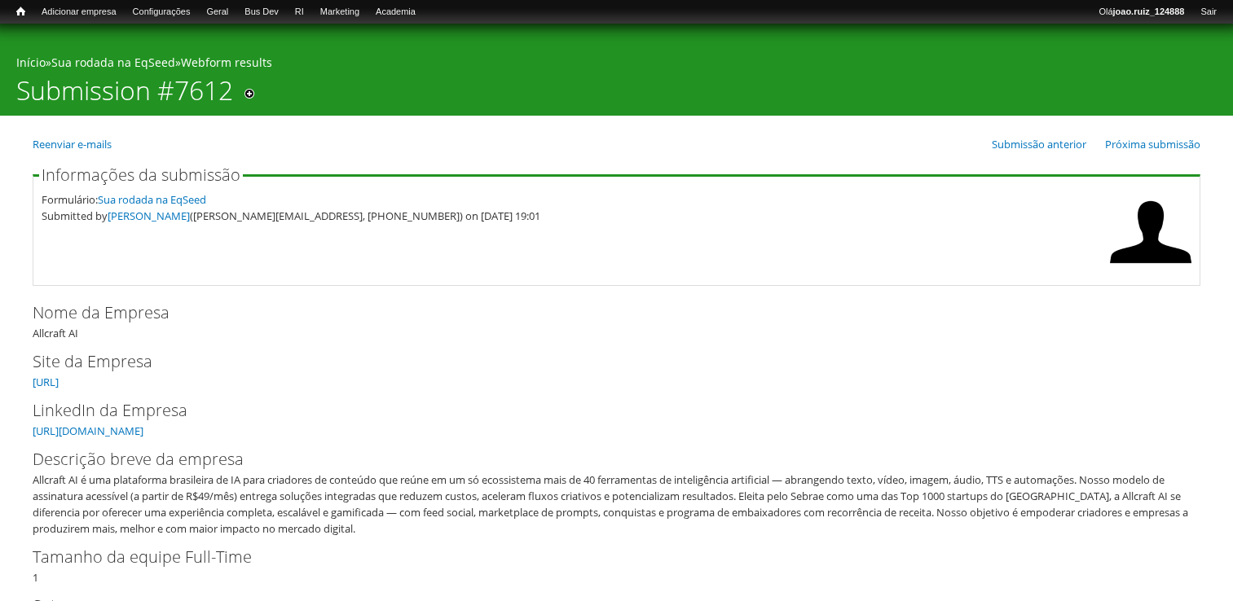 Image resolution: width=1233 pixels, height=601 pixels. I want to click on a: Webform results, so click(227, 62).